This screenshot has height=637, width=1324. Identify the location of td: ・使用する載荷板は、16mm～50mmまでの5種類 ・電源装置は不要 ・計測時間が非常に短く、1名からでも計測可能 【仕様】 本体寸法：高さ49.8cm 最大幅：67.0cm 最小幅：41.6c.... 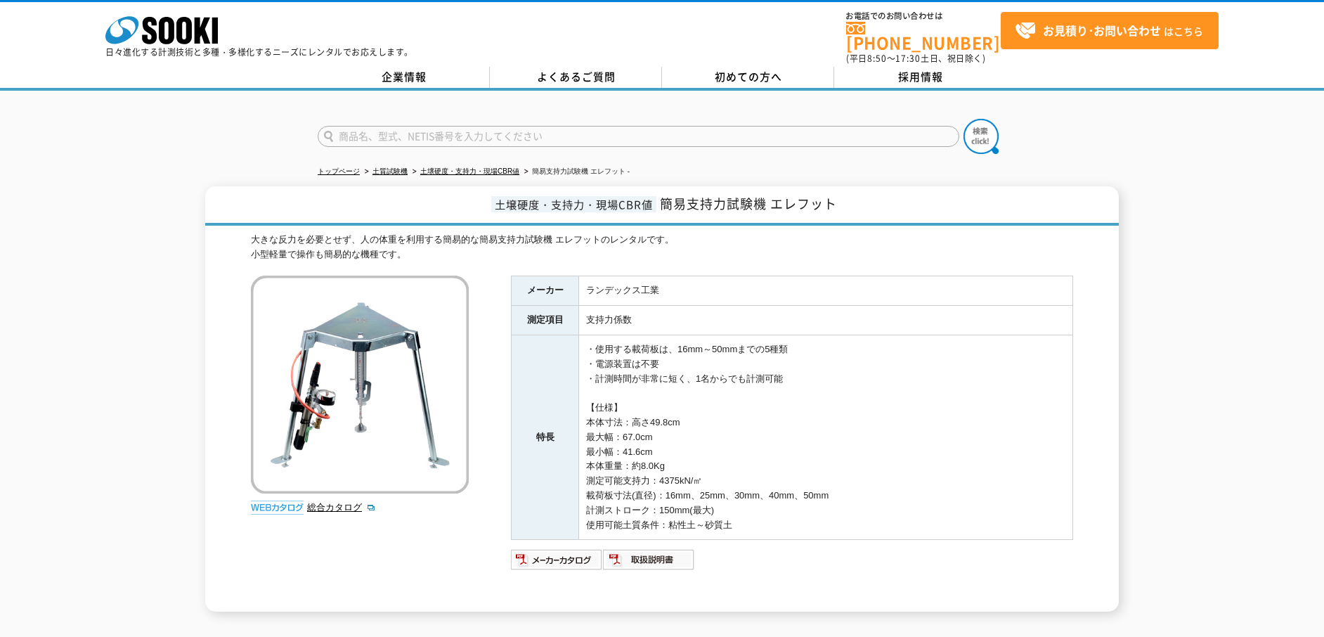
(826, 437).